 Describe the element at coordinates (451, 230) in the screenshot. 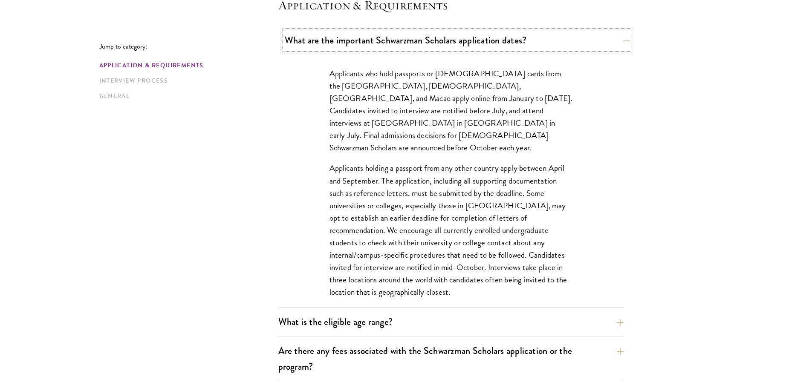

I see `p: Applicants holding a passport from any other country apply between April and September. The appli...` at that location.